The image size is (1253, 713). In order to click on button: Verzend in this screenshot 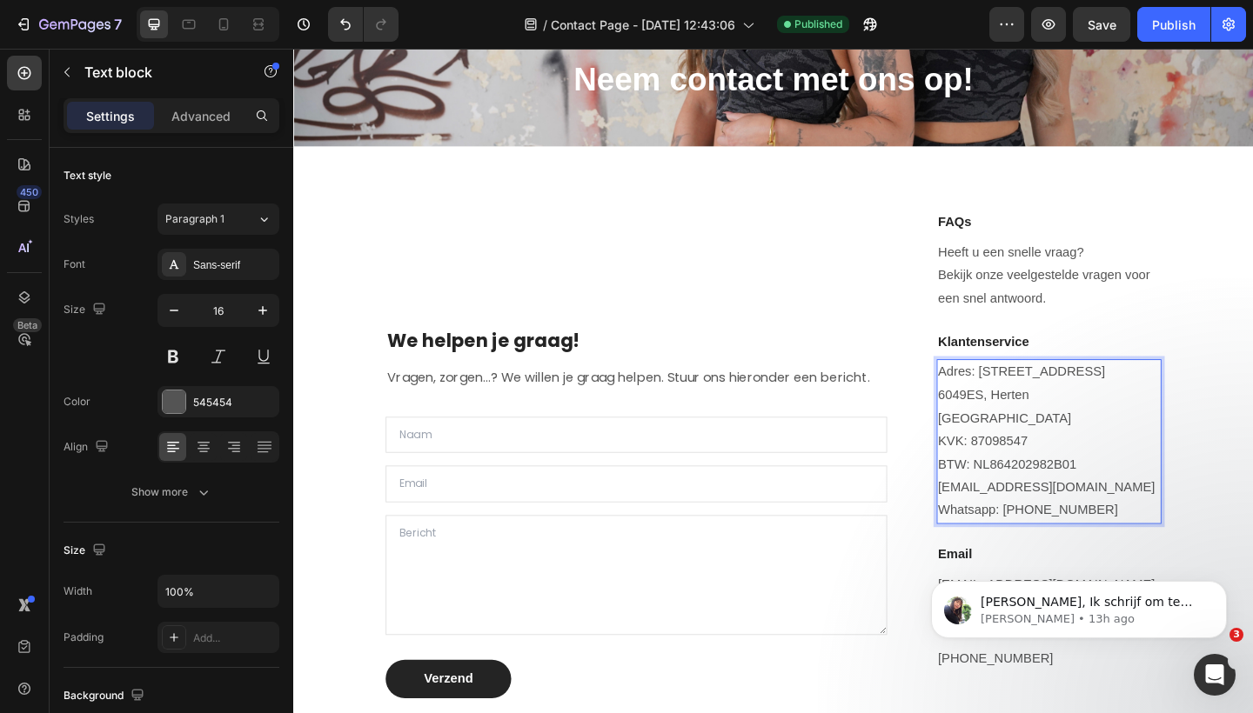, I will do `click(168, 686)`.